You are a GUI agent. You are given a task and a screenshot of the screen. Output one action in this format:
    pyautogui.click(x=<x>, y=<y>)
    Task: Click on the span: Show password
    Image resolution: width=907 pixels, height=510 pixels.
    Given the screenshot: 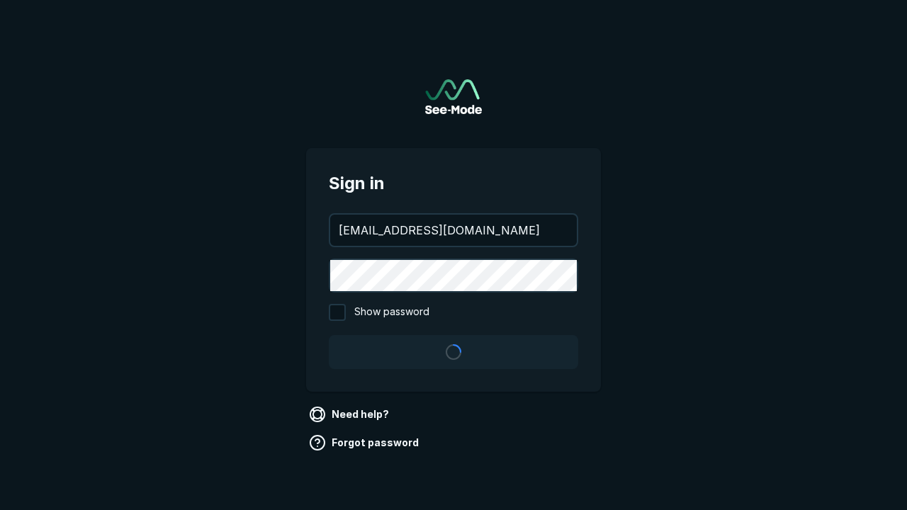 What is the action you would take?
    pyautogui.click(x=392, y=313)
    